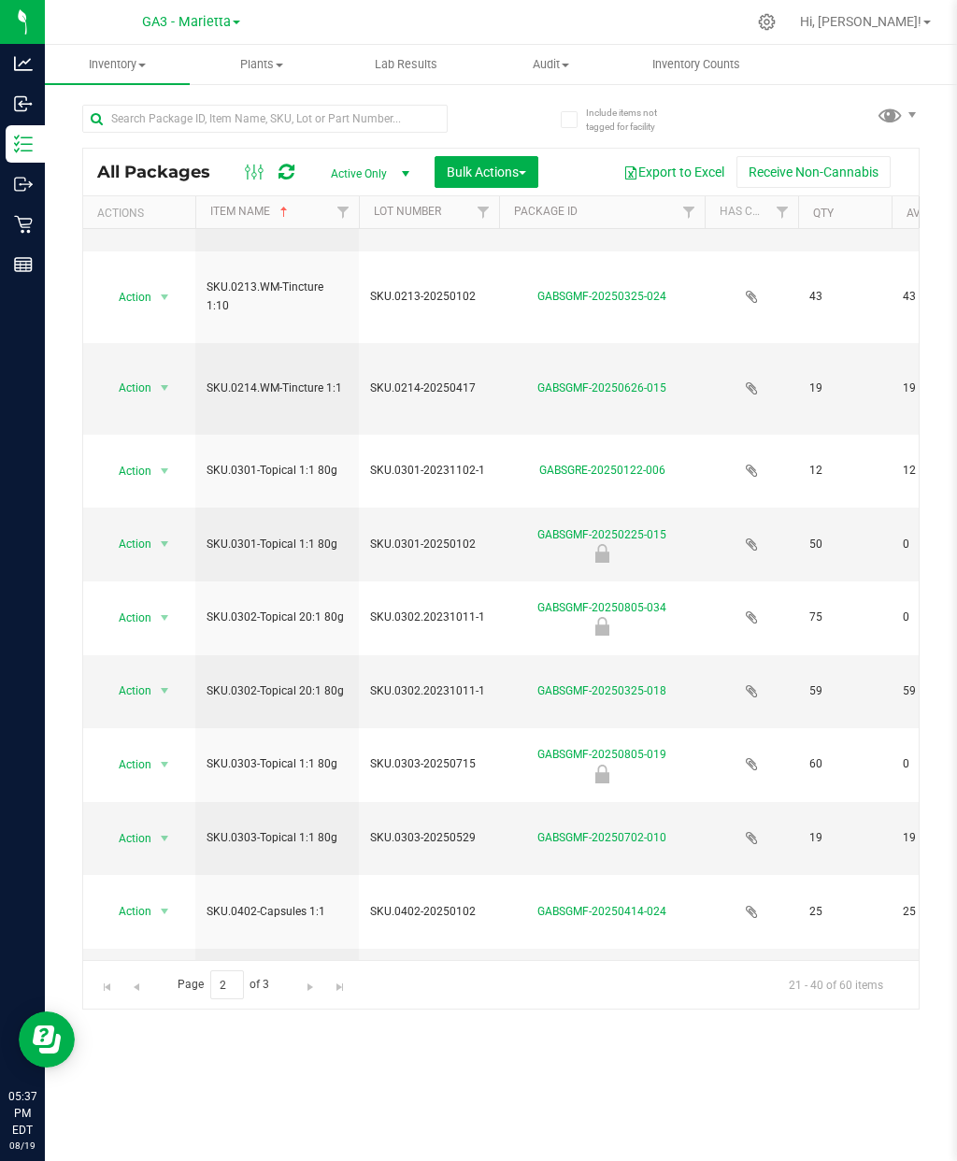  Describe the element at coordinates (602, 755) in the screenshot. I see `a: GABSGMF-20250805-019` at that location.